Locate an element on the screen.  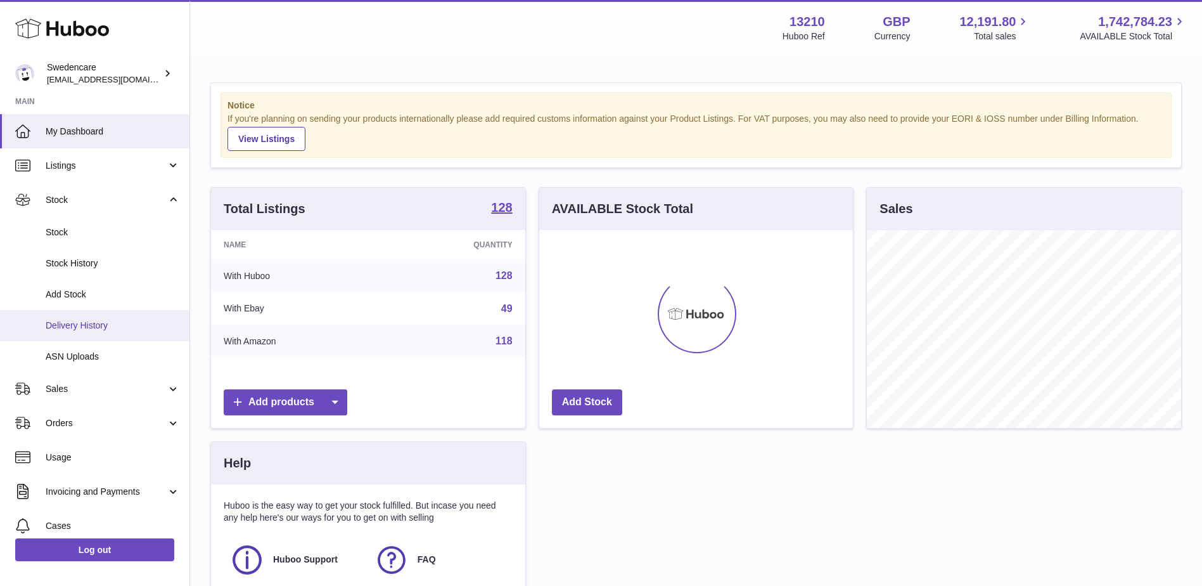
span: Listings is located at coordinates (106, 165).